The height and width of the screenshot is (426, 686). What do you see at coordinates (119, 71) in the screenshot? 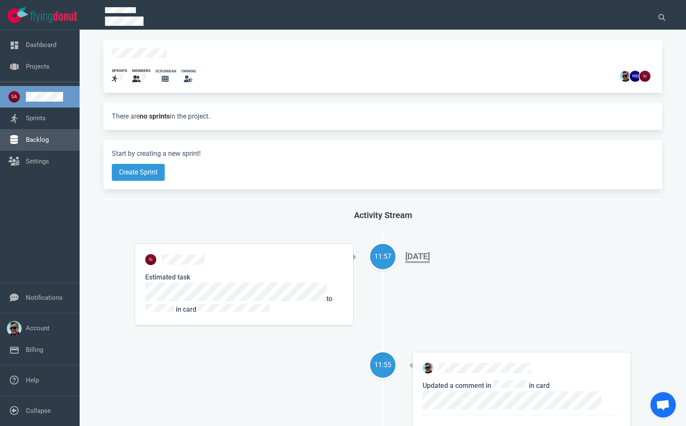
I see `div: sprints` at bounding box center [119, 71].